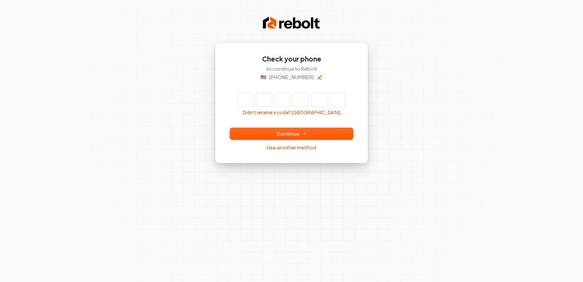 The width and height of the screenshot is (583, 282). I want to click on img: Rebolt Logo, so click(292, 23).